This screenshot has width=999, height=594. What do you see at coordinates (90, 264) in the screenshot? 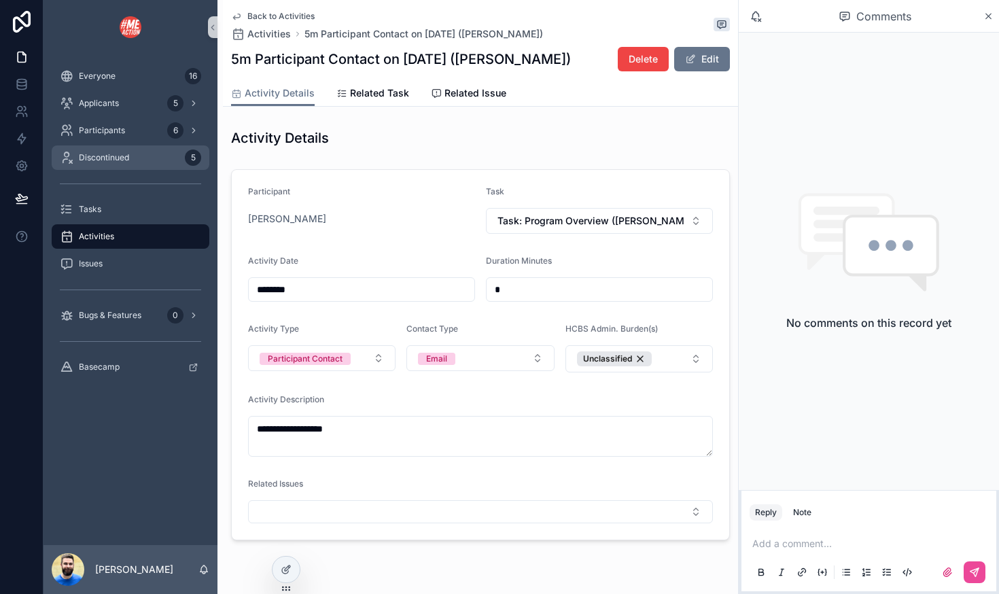
I see `span: Issues` at bounding box center [90, 264].